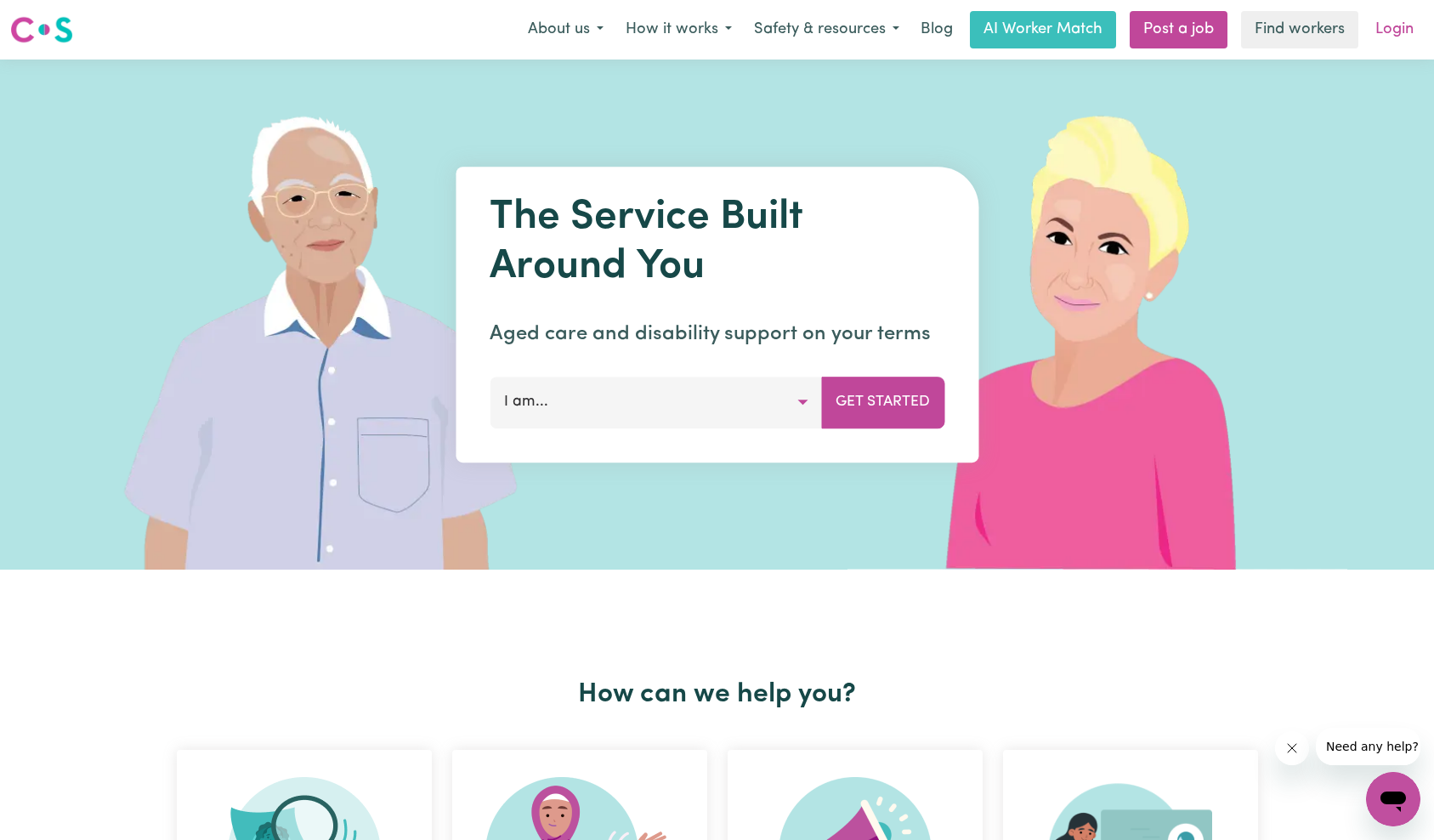 The image size is (1434, 840). I want to click on a: Login, so click(1393, 29).